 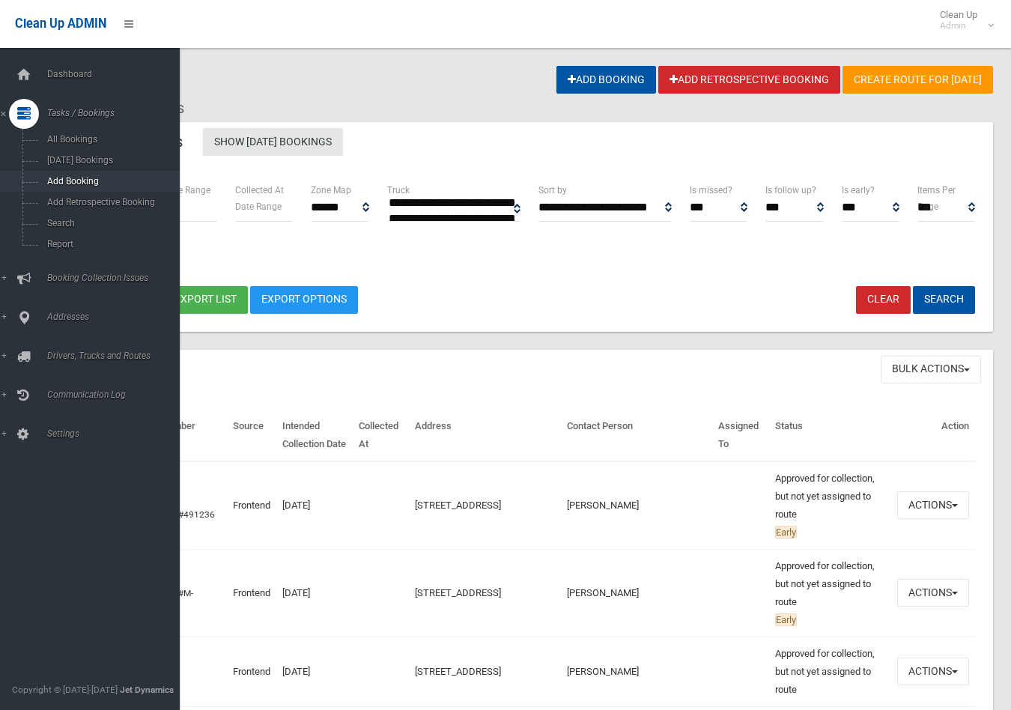 What do you see at coordinates (118, 74) in the screenshot?
I see `span: Dashboard` at bounding box center [118, 74].